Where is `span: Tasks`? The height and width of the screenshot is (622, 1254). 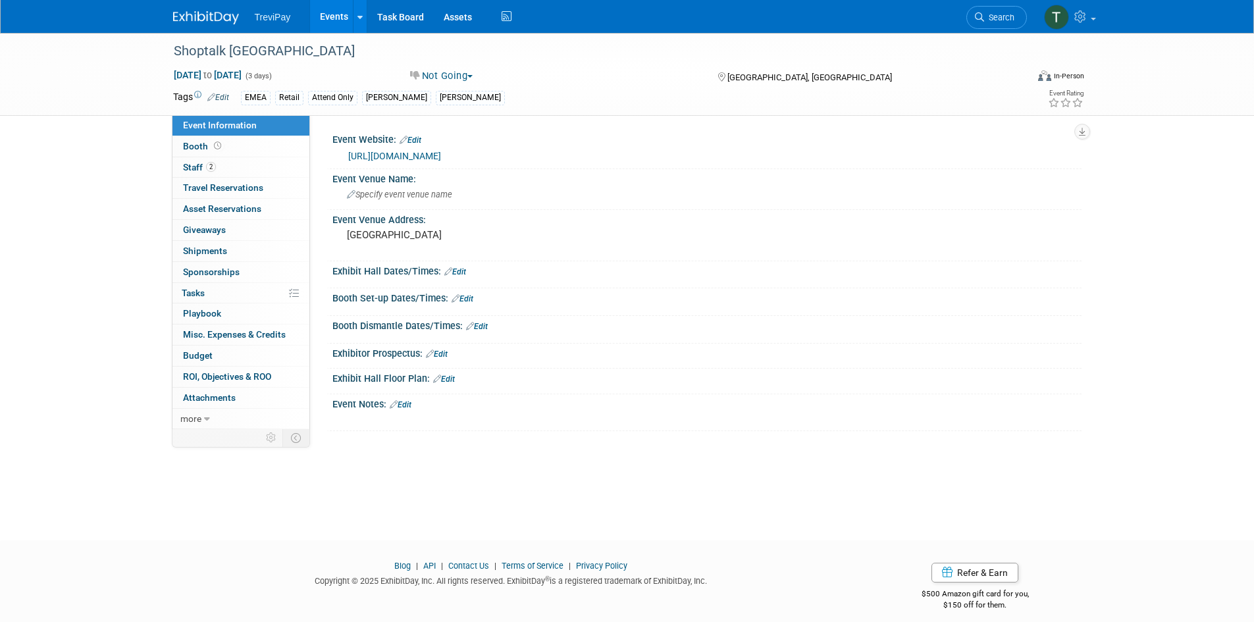 span: Tasks is located at coordinates (193, 293).